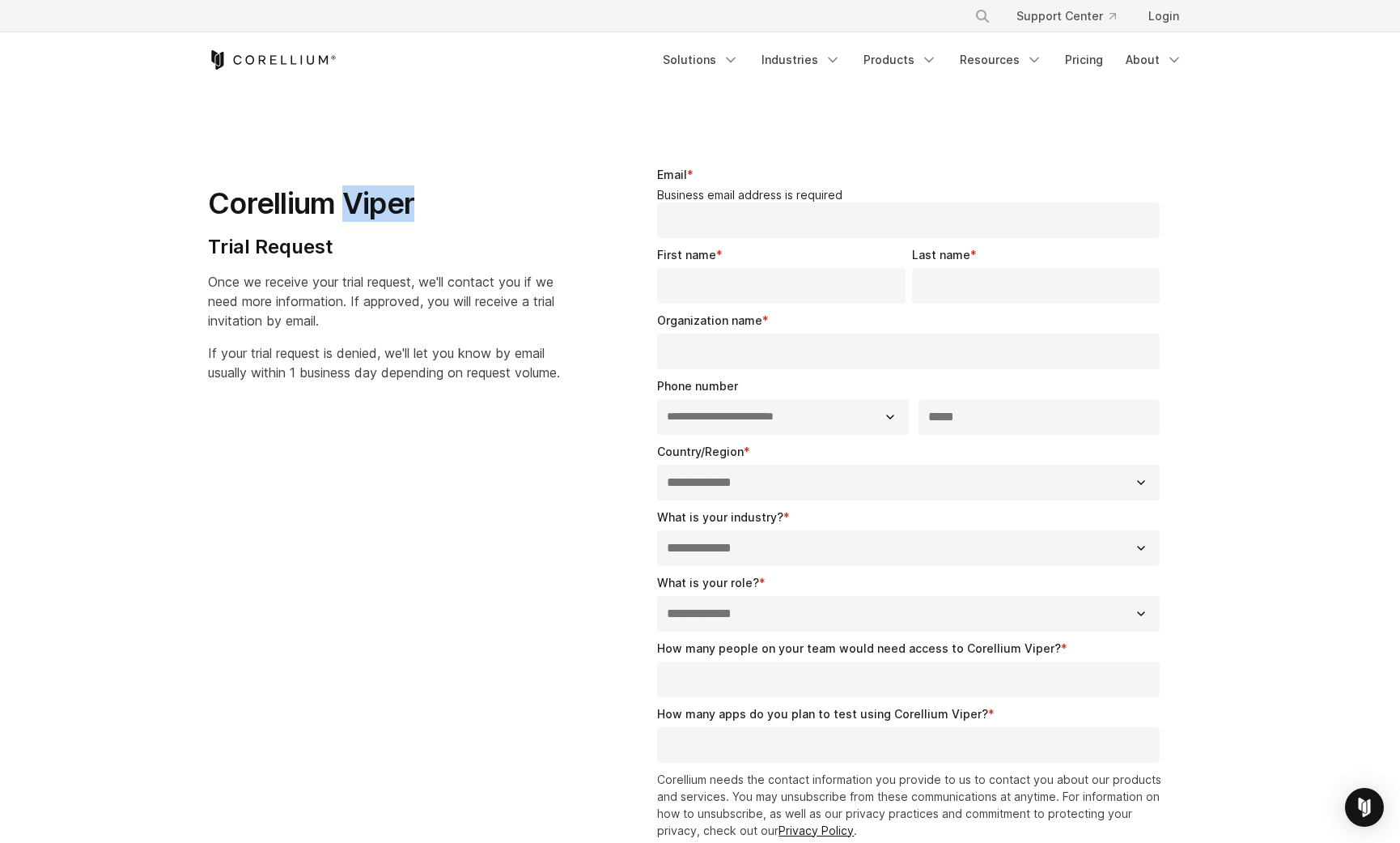 This screenshot has width=1400, height=843. I want to click on span: What is your industry?, so click(721, 517).